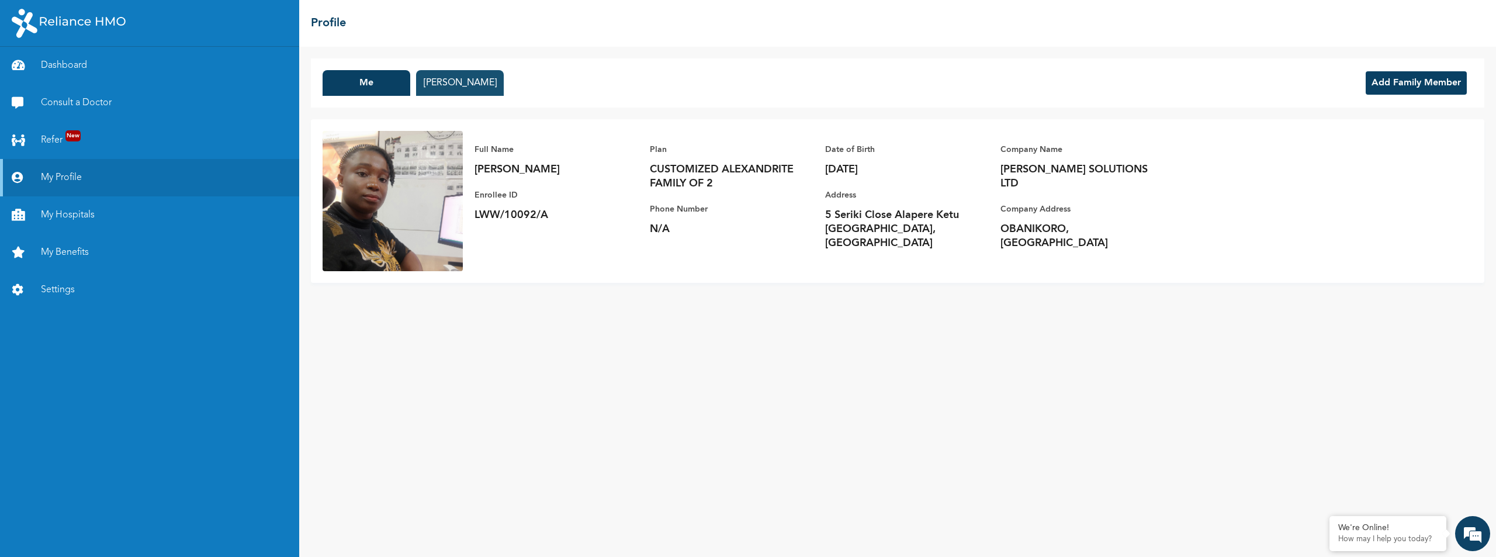 The width and height of the screenshot is (1496, 557). What do you see at coordinates (366, 83) in the screenshot?
I see `button: Me` at bounding box center [366, 83].